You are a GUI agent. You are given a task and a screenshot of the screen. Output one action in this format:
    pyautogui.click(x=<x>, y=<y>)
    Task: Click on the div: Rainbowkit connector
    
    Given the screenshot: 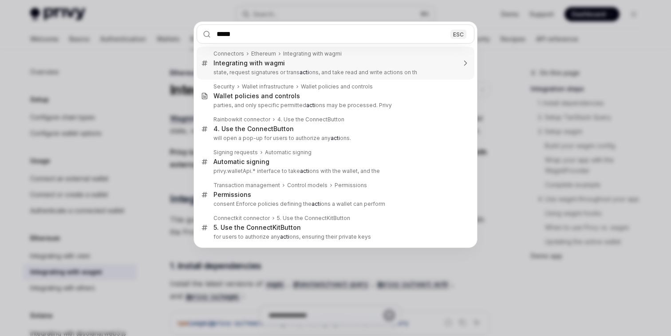 What is the action you would take?
    pyautogui.click(x=242, y=119)
    